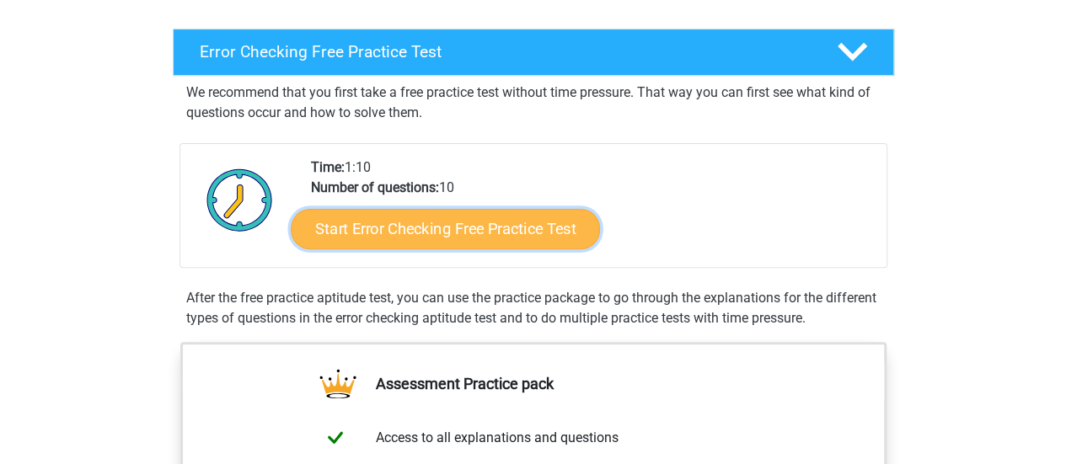 This screenshot has height=464, width=1066. Describe the element at coordinates (592, 212) in the screenshot. I see `div: 1:10 10` at that location.